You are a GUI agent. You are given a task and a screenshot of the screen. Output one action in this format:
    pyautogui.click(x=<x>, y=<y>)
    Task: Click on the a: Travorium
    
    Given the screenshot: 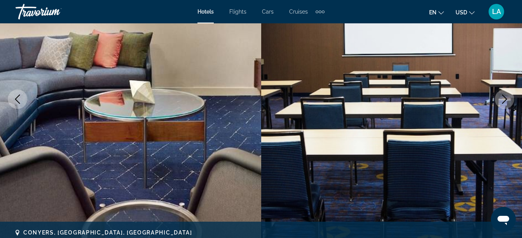 What is the action you would take?
    pyautogui.click(x=54, y=12)
    